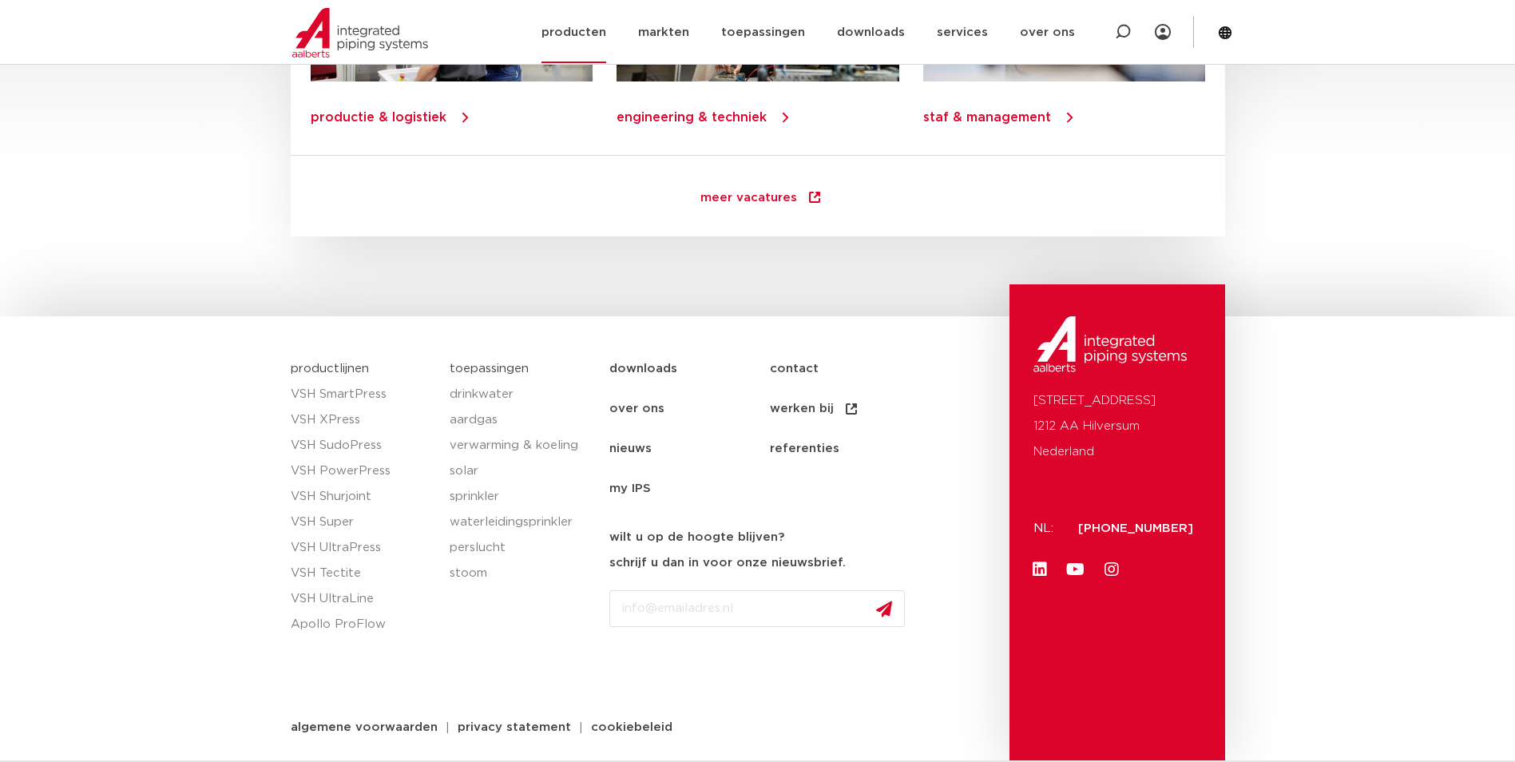  I want to click on a: solar, so click(522, 471).